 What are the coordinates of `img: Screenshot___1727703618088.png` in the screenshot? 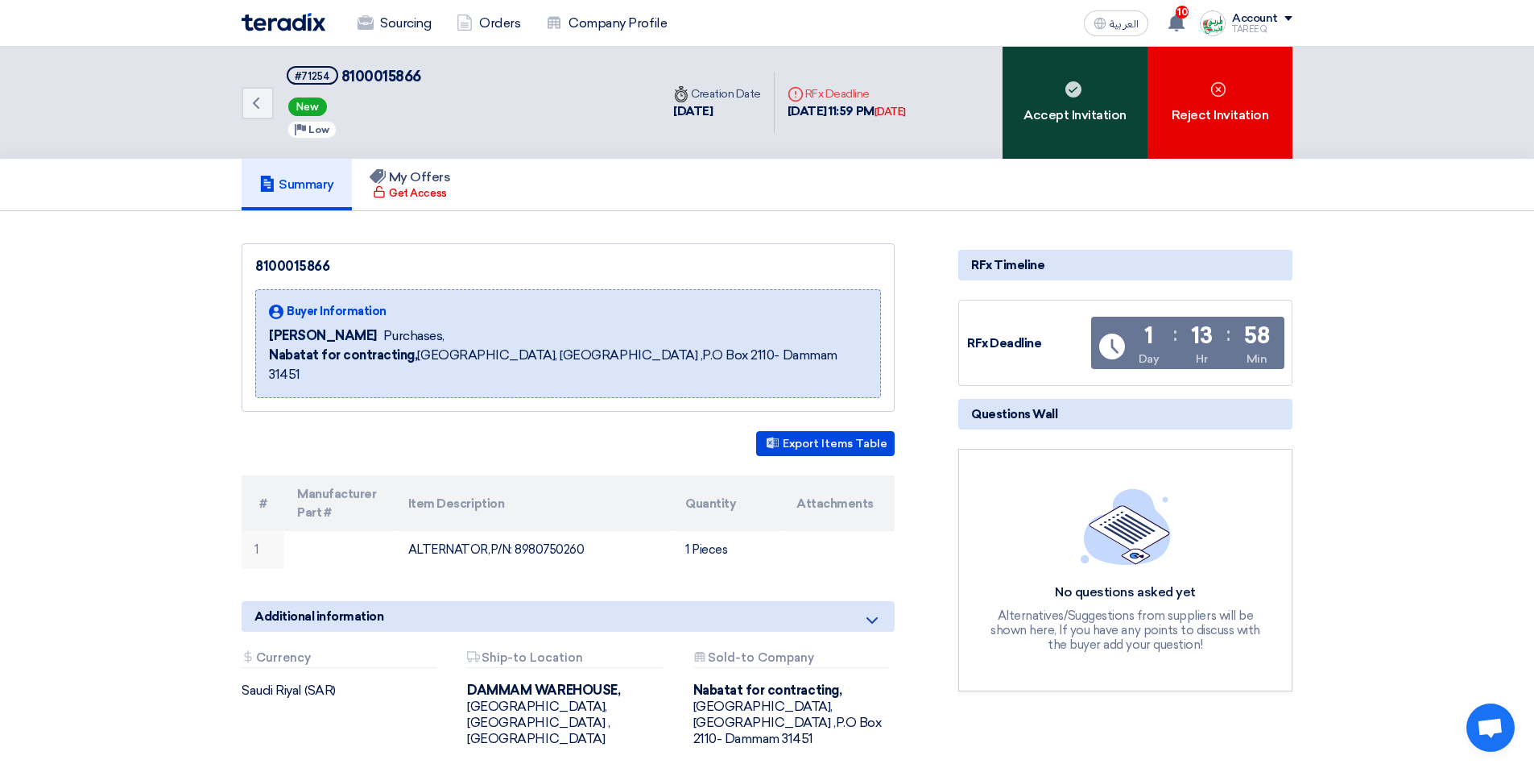 It's located at (1213, 23).